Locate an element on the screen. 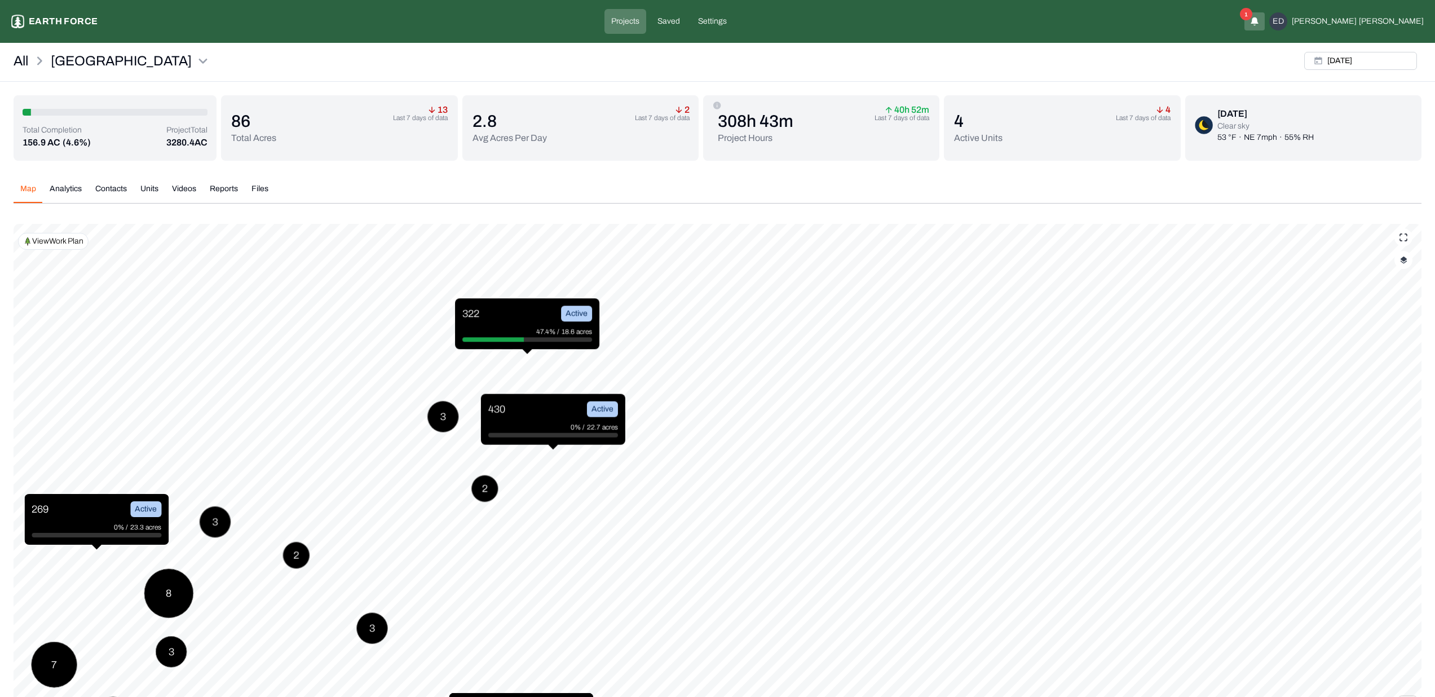 This screenshot has width=1435, height=697. p: 2 is located at coordinates (682, 110).